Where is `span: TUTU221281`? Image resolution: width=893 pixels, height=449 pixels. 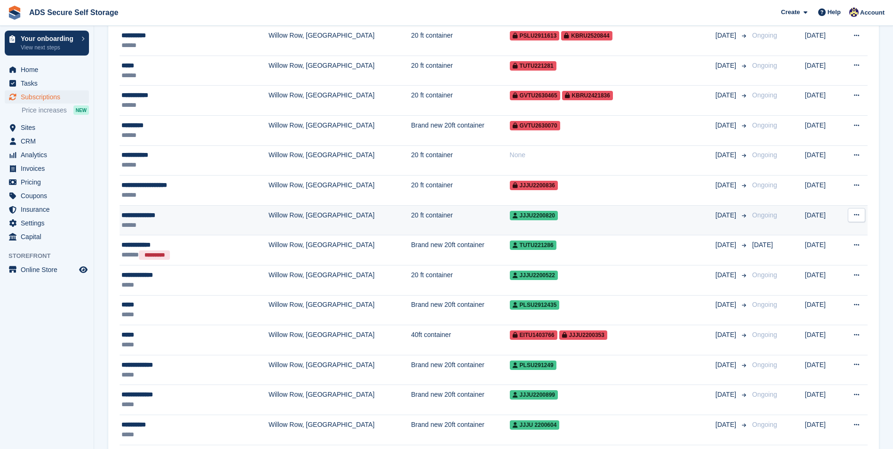 span: TUTU221281 is located at coordinates (533, 66).